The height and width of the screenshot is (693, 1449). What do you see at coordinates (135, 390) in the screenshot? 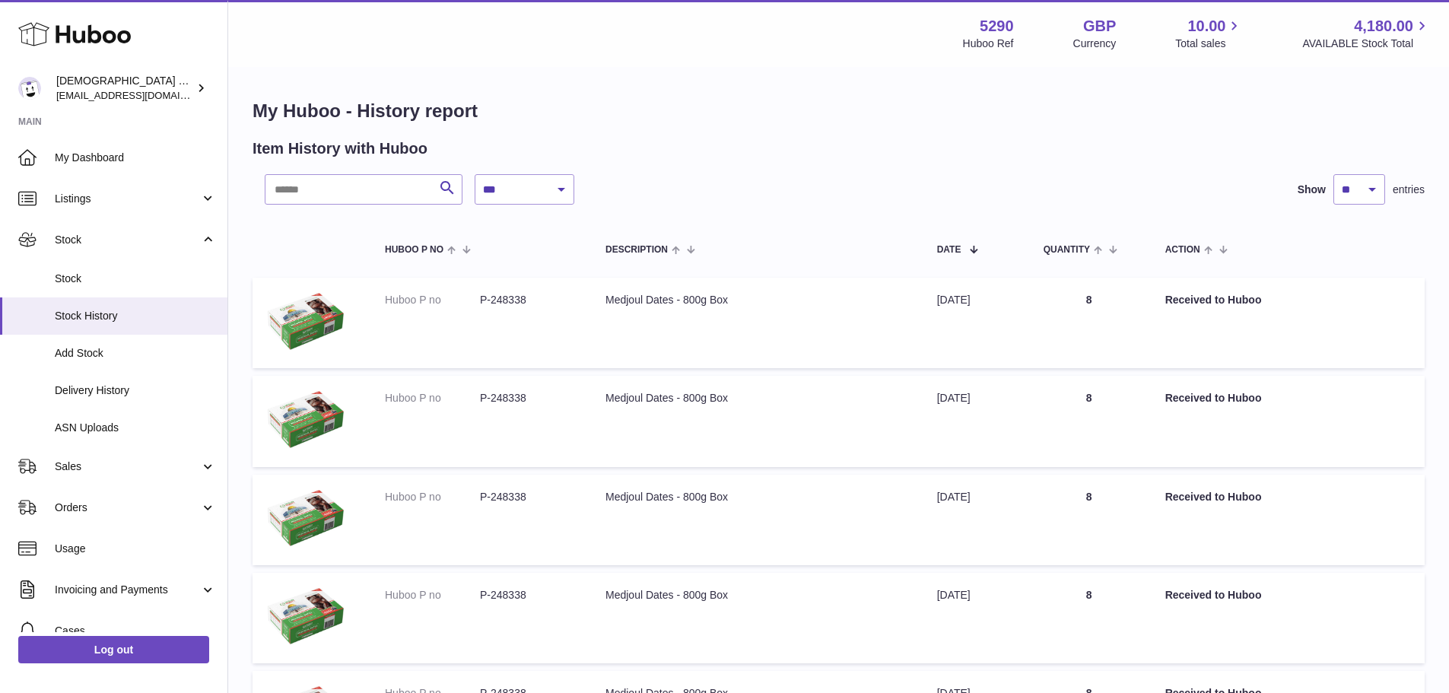
I see `span: Delivery History` at bounding box center [135, 390].